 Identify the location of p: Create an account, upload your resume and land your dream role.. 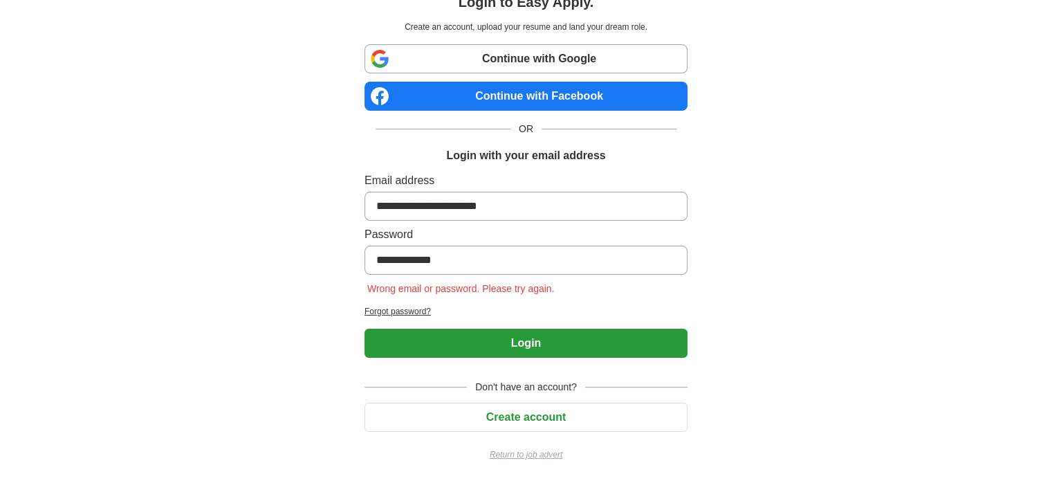
(526, 27).